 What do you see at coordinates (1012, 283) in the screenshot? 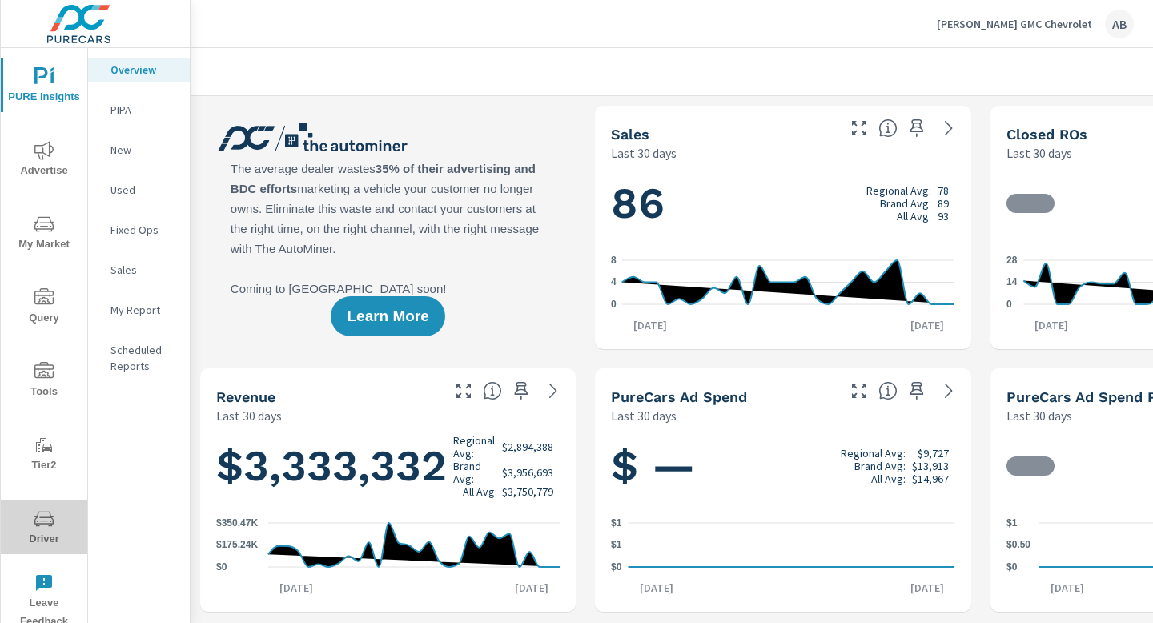
I see `text: 14` at bounding box center [1012, 283].